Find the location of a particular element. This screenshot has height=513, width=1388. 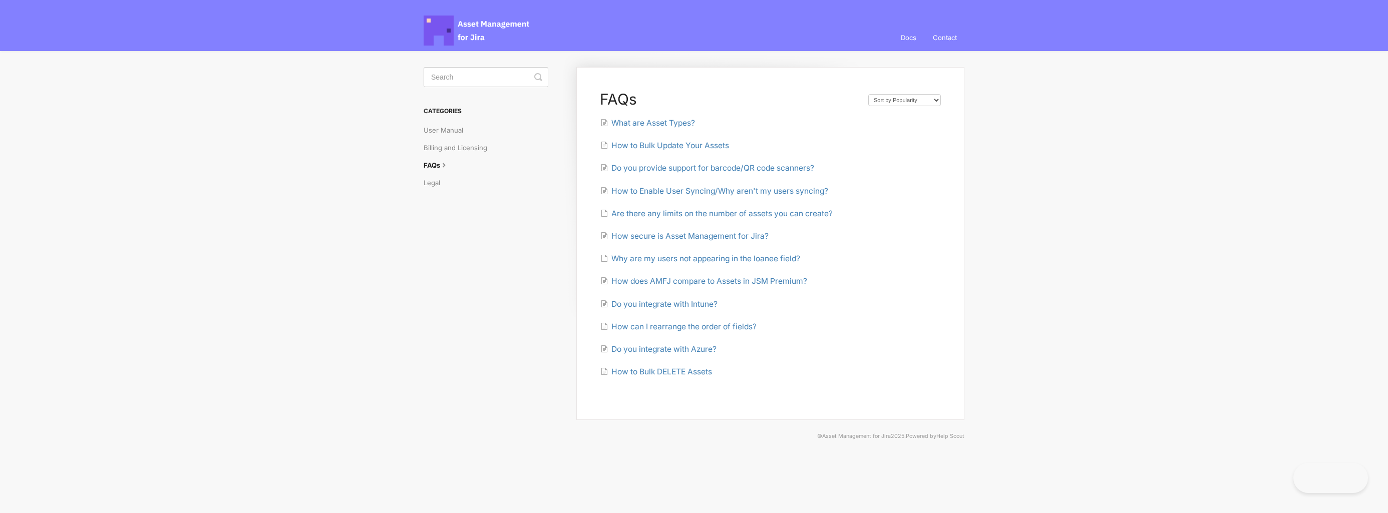

span: Are there any limits on the number of assets you can create? is located at coordinates (717, 213).